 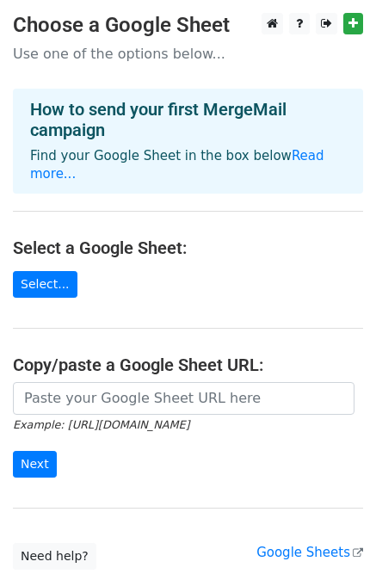 I want to click on input: Next, so click(x=34, y=464).